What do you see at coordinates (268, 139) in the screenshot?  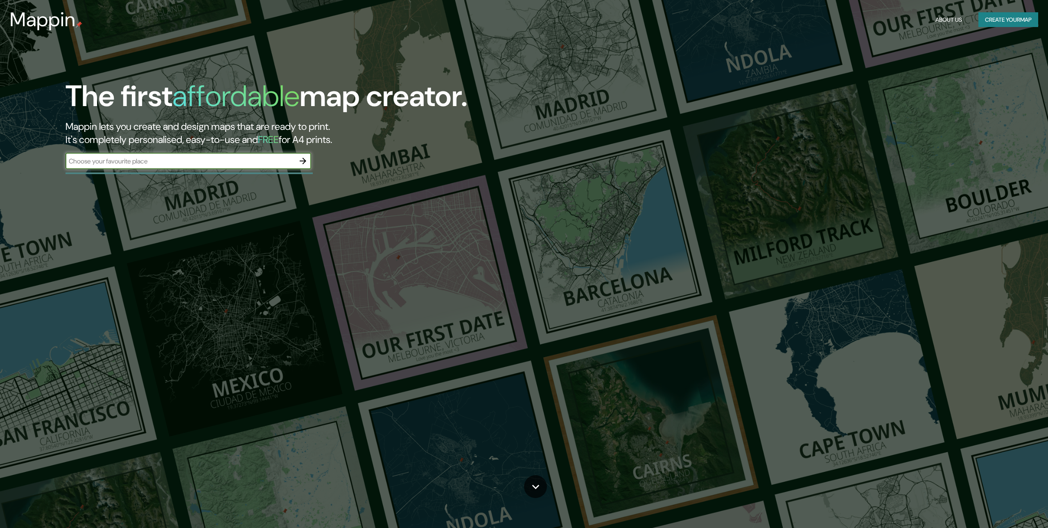 I see `h5: FREE` at bounding box center [268, 139].